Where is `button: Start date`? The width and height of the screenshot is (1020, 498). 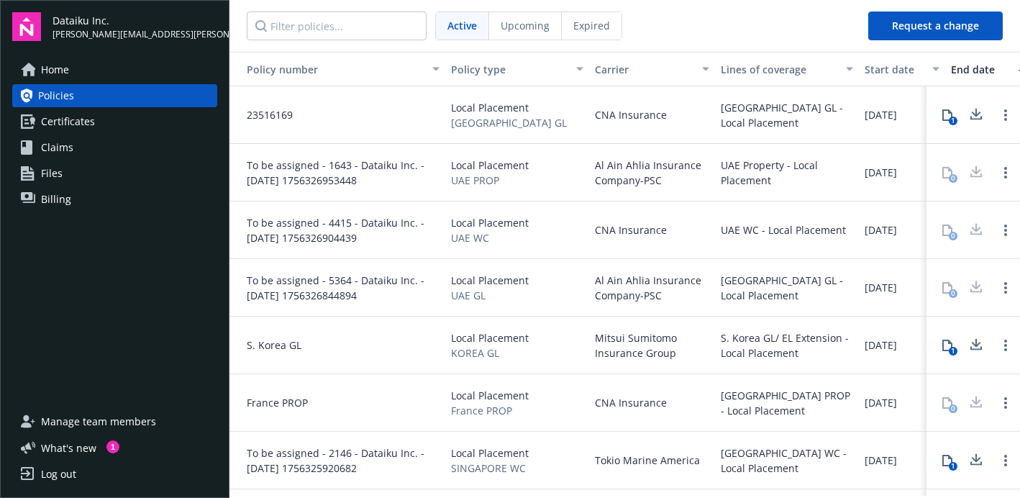 button: Start date is located at coordinates (902, 69).